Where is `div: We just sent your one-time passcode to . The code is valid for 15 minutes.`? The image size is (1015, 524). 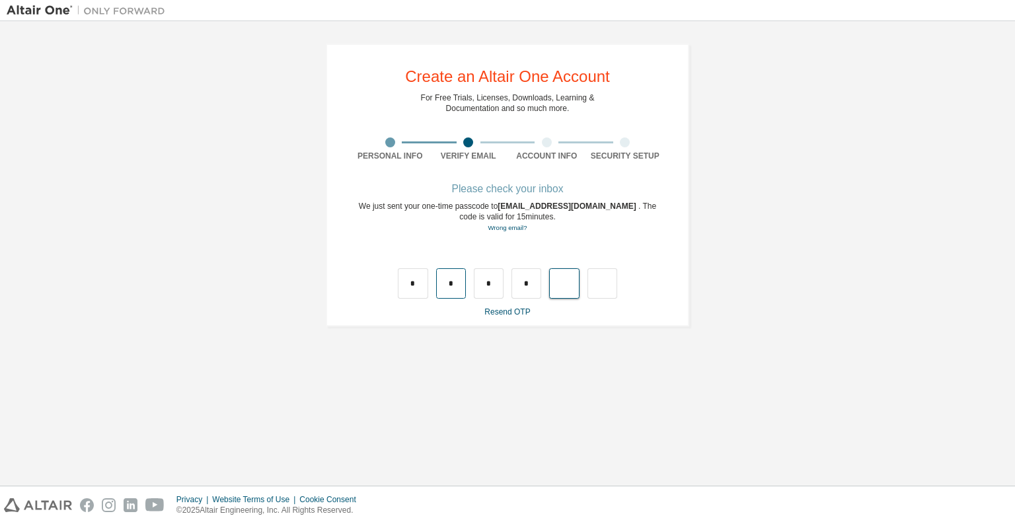
div: We just sent your one-time passcode to . The code is valid for 15 minutes. is located at coordinates (508, 217).